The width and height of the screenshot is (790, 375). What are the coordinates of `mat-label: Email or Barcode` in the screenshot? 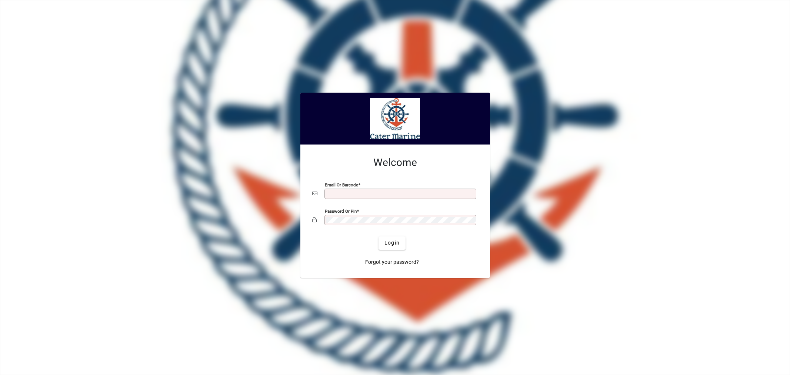 It's located at (342, 184).